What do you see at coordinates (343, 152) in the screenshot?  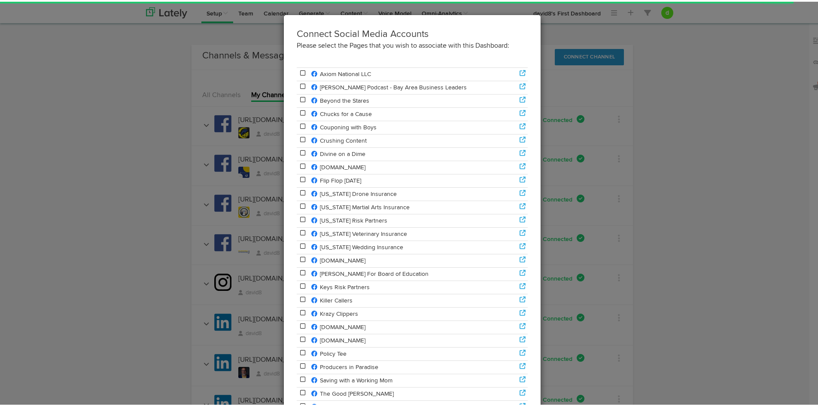 I see `span: Divine on a Dime` at bounding box center [343, 152].